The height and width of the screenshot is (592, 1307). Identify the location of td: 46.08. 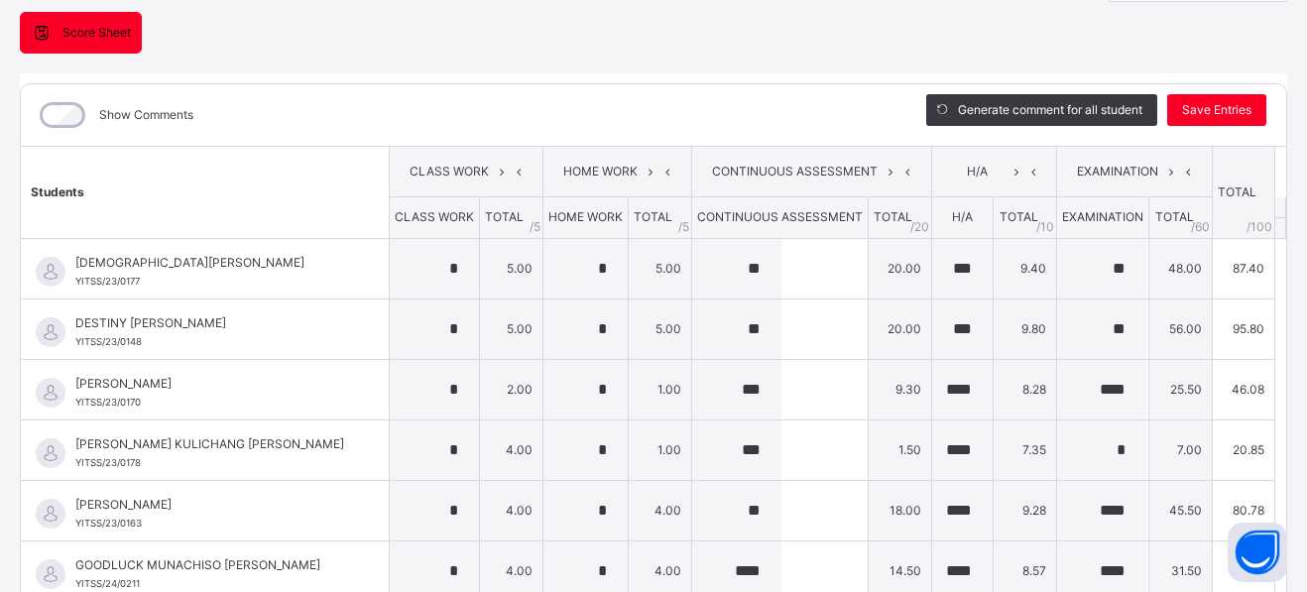
(1243, 389).